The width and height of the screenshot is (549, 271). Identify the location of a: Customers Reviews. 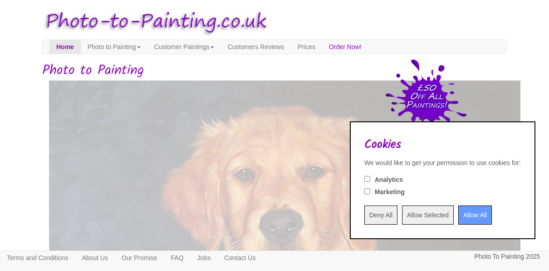
(256, 47).